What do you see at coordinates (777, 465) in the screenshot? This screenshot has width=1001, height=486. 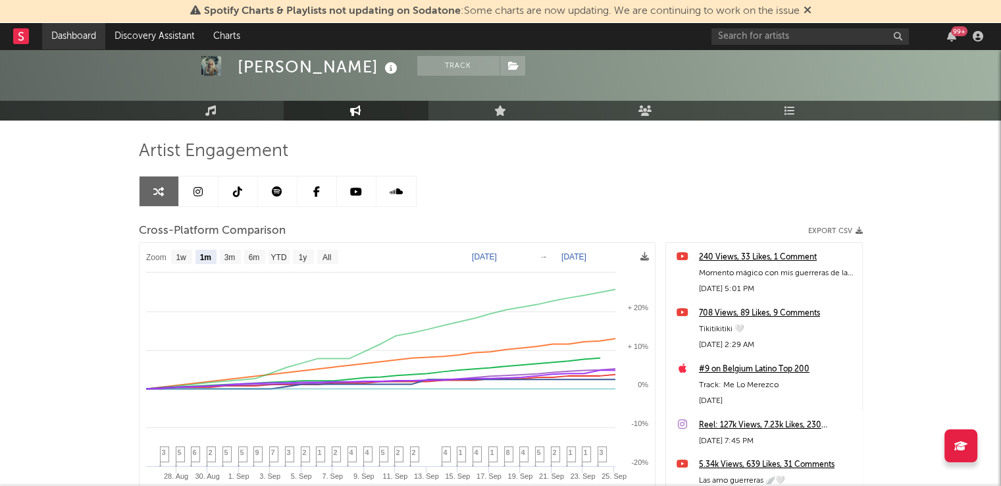 I see `div: 5.34k Views, 639 Likes, 31 Comments` at bounding box center [777, 465].